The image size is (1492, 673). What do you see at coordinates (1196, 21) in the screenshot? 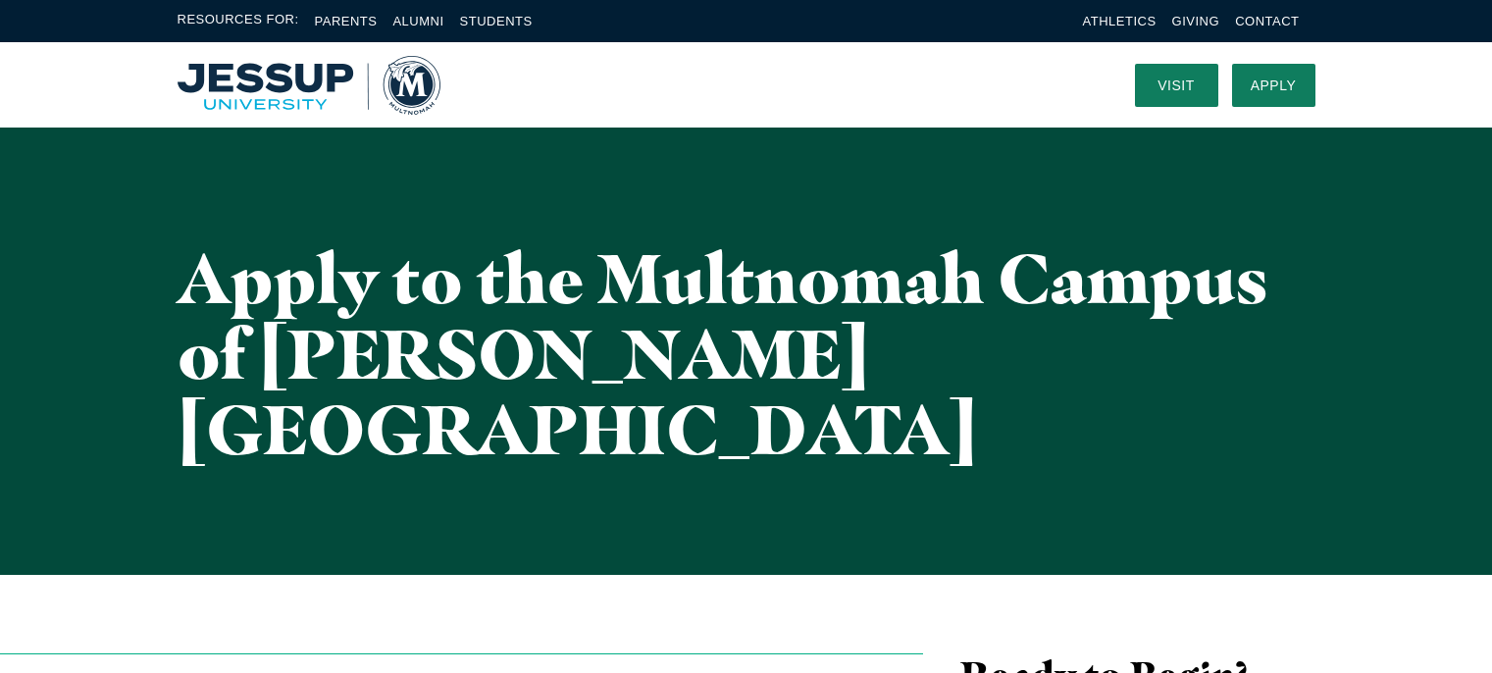
I see `a: Giving` at bounding box center [1196, 21].